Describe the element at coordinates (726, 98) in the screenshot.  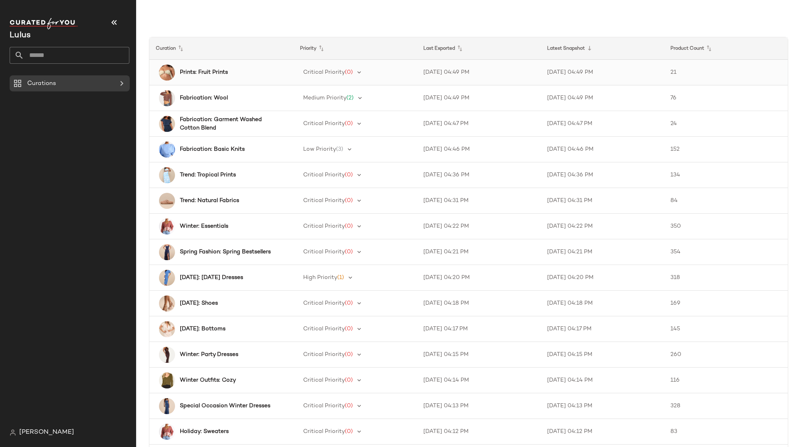
I see `td: 76` at that location.